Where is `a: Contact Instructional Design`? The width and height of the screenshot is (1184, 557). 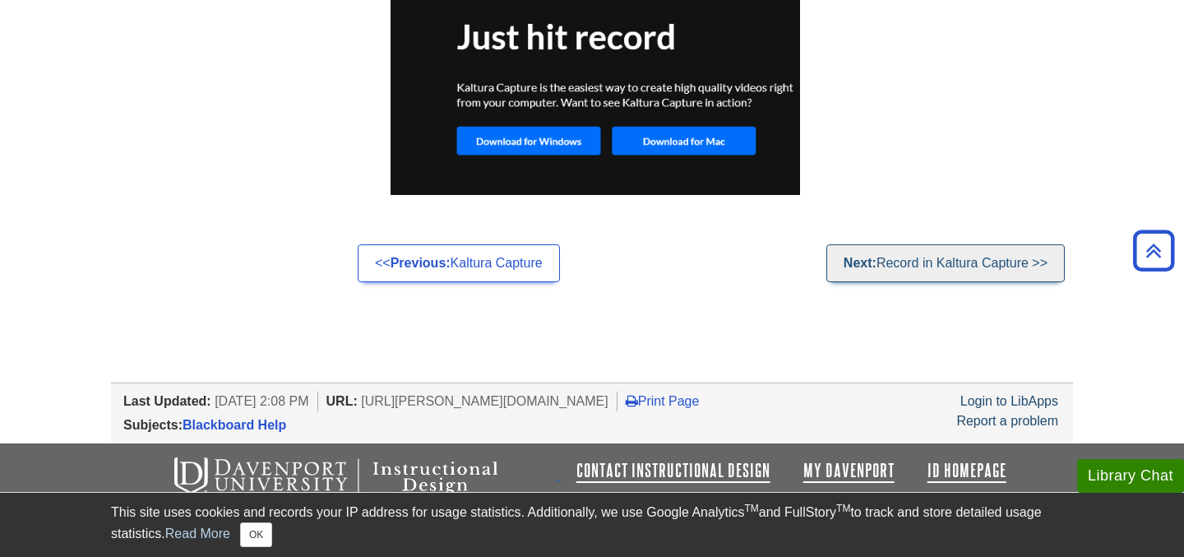
a: Contact Instructional Design is located at coordinates (673, 470).